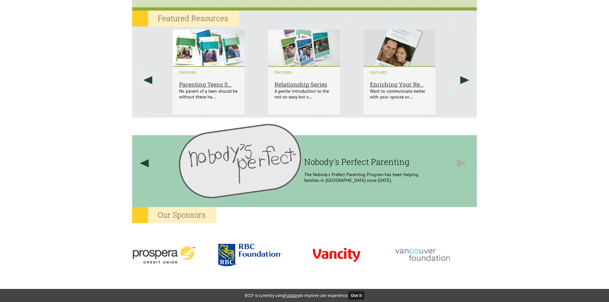 This screenshot has height=302, width=609. I want to click on img: Parenting Teens Series, so click(209, 46).